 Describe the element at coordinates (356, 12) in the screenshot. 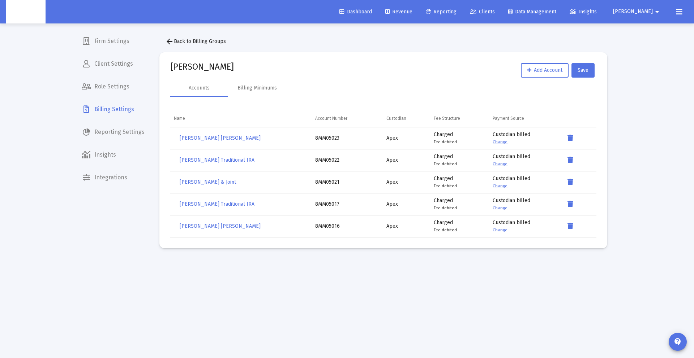

I see `a: Dashboard` at that location.